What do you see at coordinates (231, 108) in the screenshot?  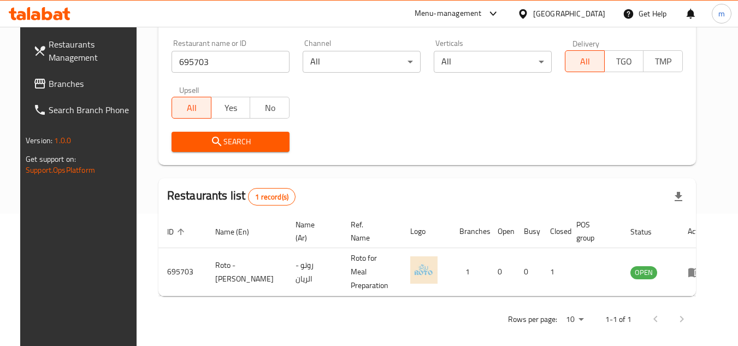 I see `span: Yes` at bounding box center [231, 108].